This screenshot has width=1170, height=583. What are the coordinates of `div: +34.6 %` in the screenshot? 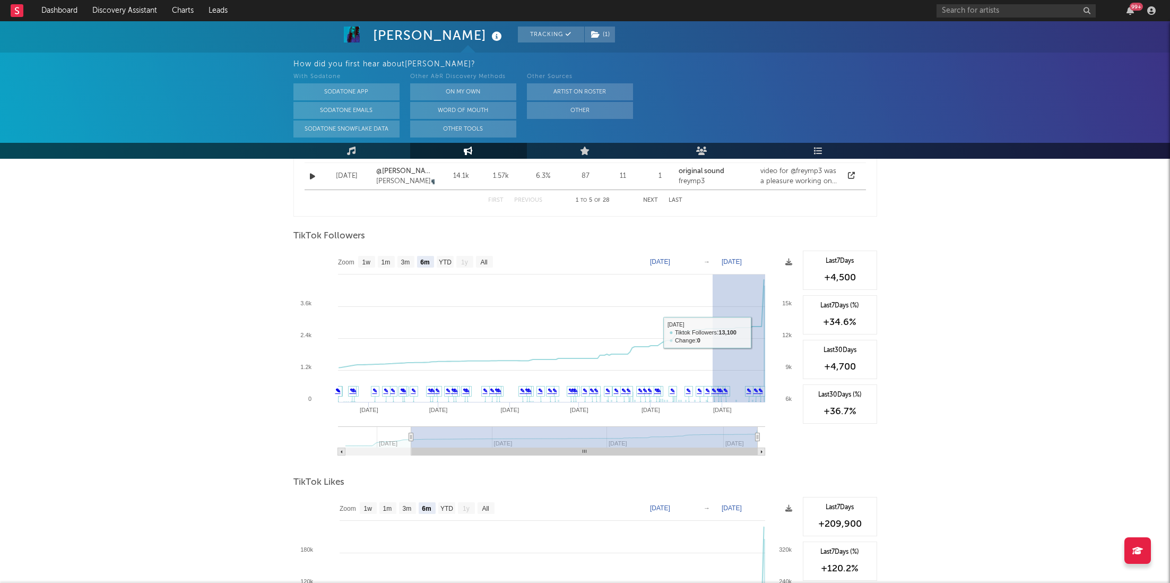 It's located at (840, 322).